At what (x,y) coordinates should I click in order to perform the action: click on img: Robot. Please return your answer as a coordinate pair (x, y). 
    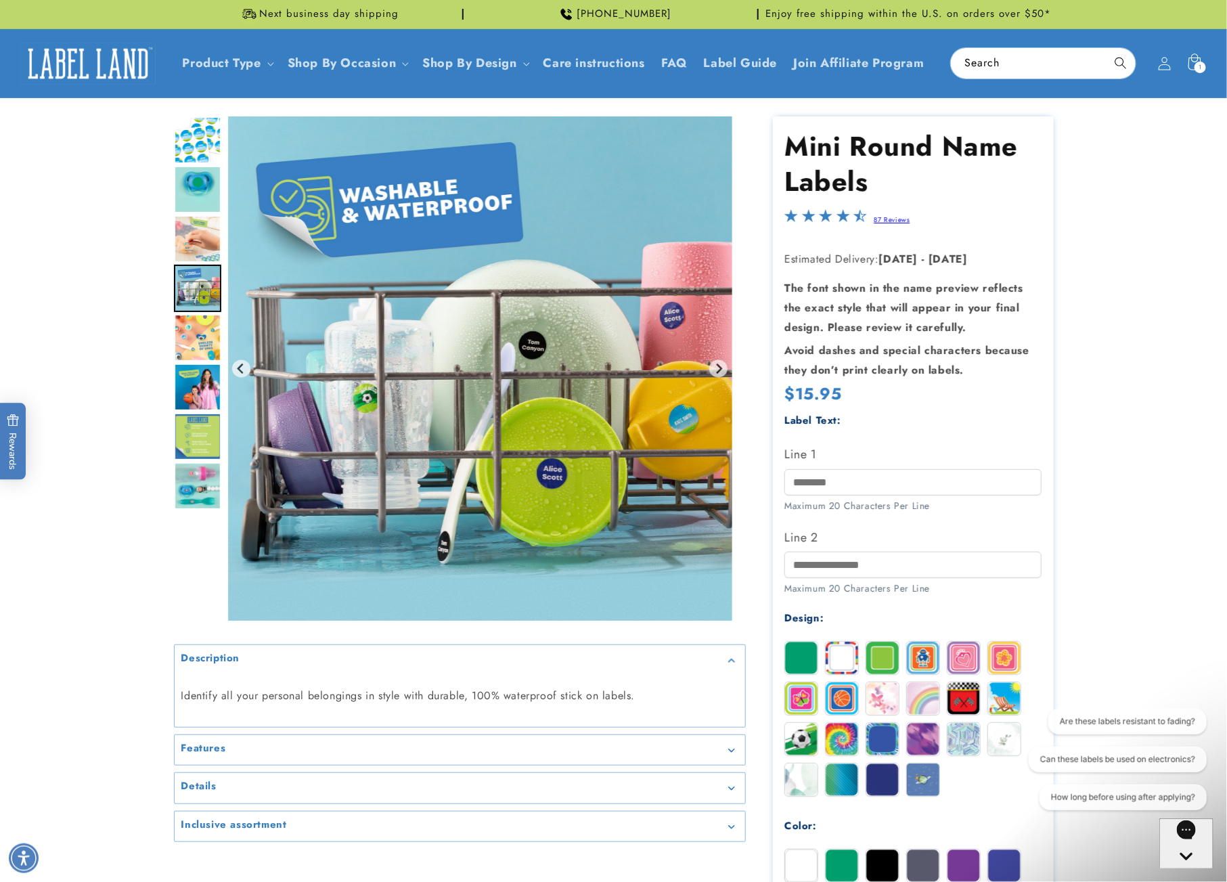
    Looking at the image, I should click on (923, 658).